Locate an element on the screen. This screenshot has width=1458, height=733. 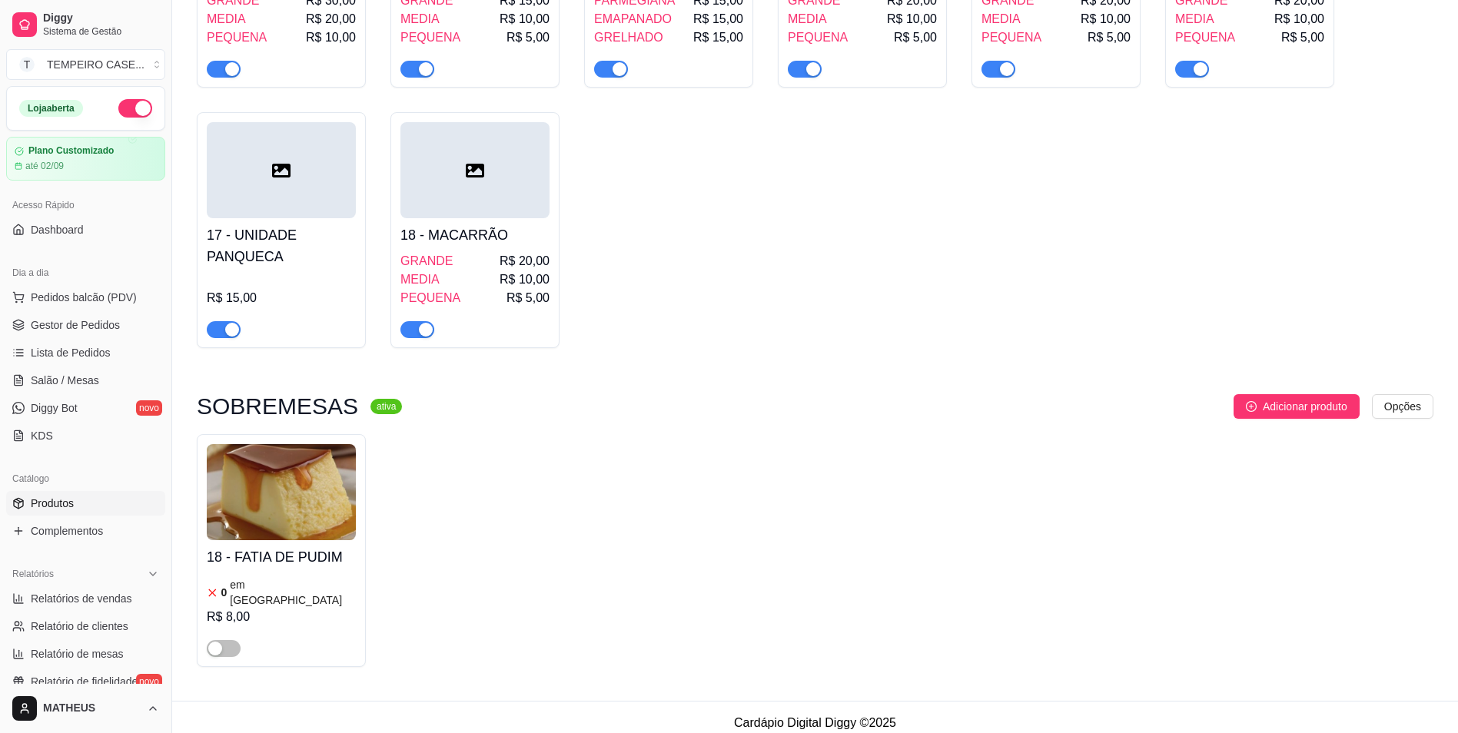
span: Salão / Mesas is located at coordinates (65, 380).